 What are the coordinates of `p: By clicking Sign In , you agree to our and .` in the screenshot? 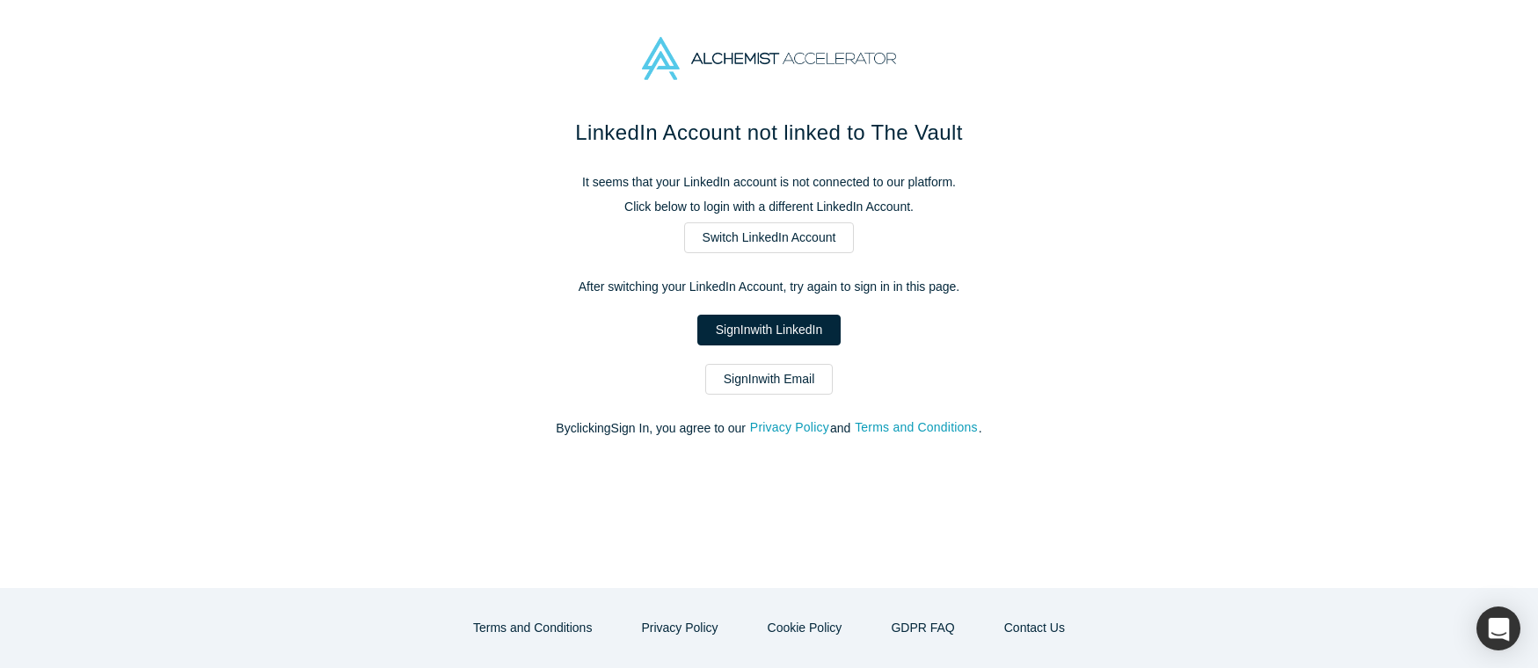 It's located at (770, 428).